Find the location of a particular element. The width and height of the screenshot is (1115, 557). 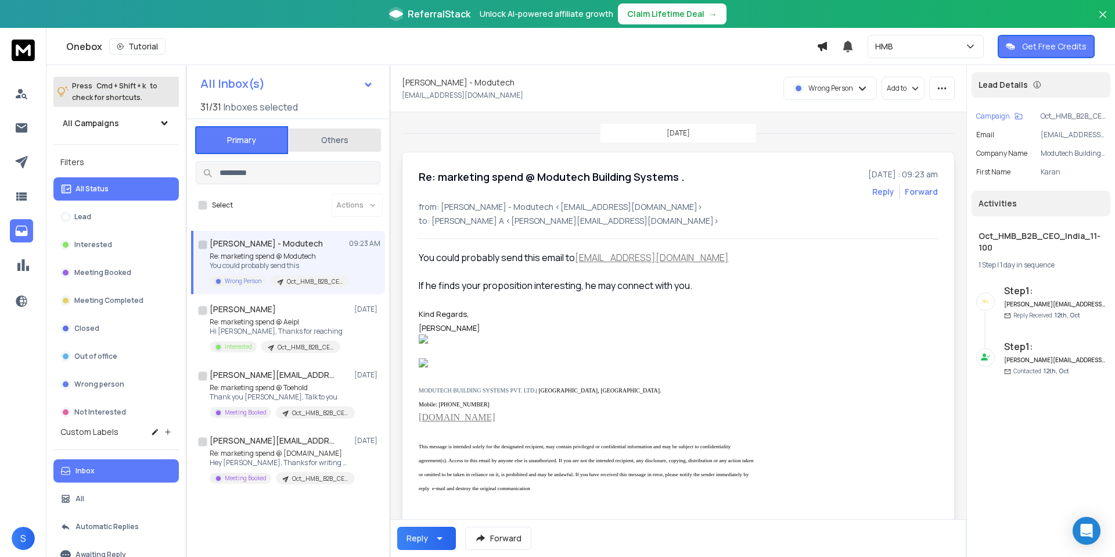

p: 09:23 AM is located at coordinates (365, 243).